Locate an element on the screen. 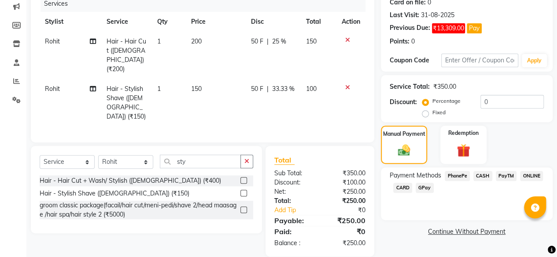 Image resolution: width=557 pixels, height=257 pixels. div: Balance : is located at coordinates (294, 243).